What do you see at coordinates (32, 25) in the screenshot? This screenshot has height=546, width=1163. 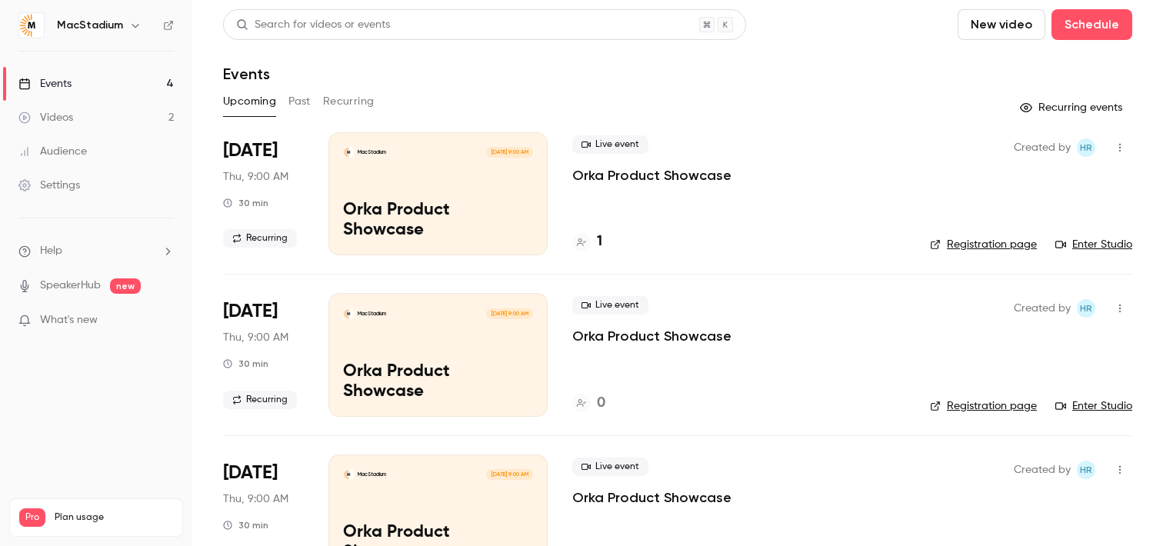 I see `img: MacStadium` at bounding box center [32, 25].